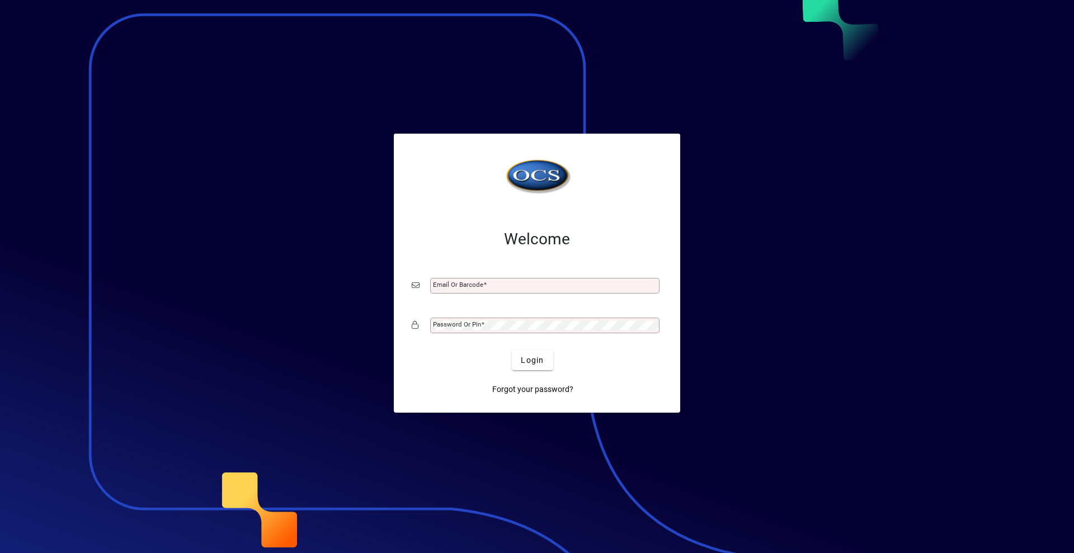 This screenshot has height=553, width=1074. What do you see at coordinates (533, 389) in the screenshot?
I see `span: Forgot your password?` at bounding box center [533, 389].